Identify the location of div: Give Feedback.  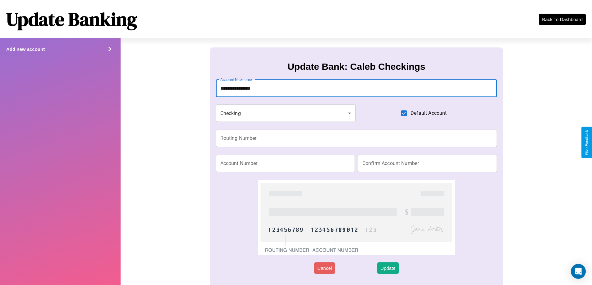
(586, 143).